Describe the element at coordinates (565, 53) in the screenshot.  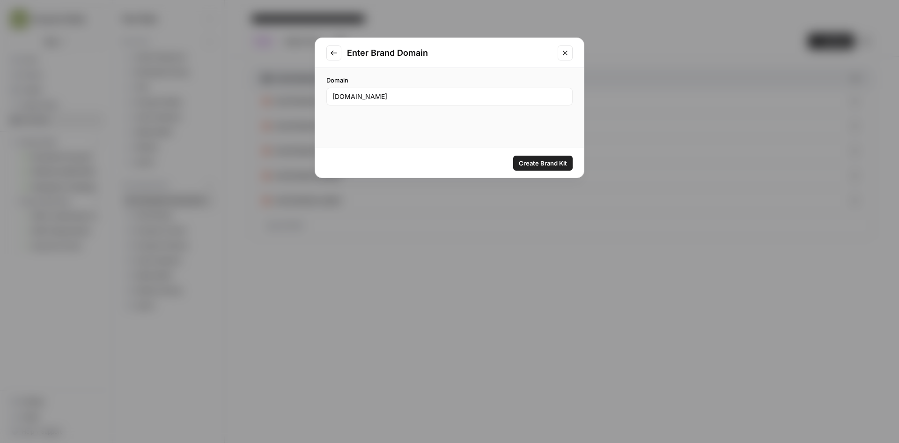
I see `button: Close modal` at that location.